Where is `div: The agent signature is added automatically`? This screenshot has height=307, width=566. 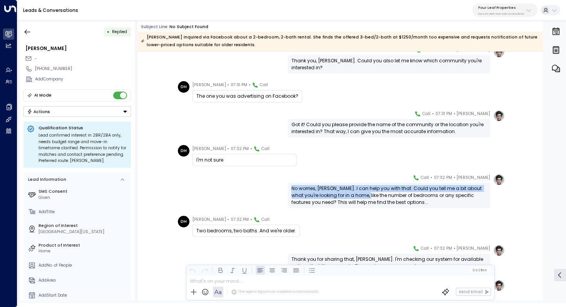 div: The agent signature is added automatically is located at coordinates (275, 292).